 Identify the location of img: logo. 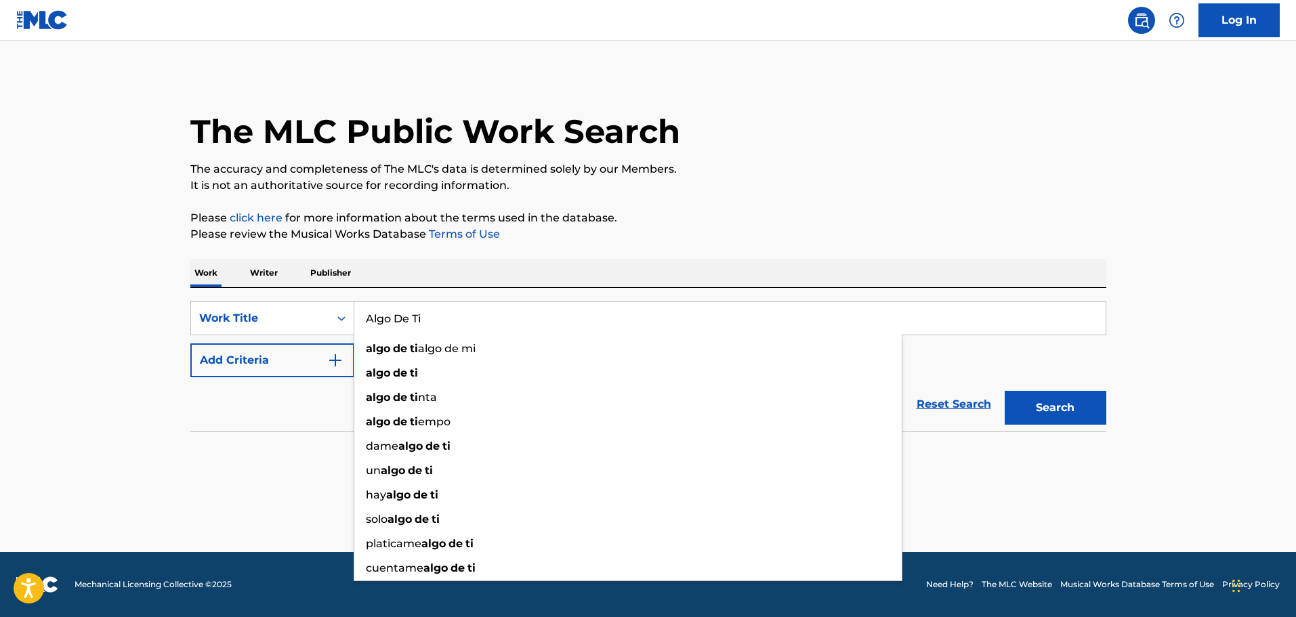
(37, 585).